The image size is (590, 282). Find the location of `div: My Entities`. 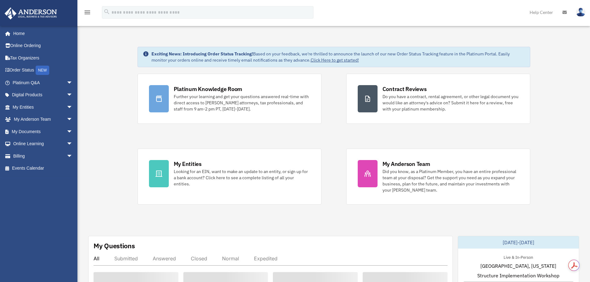

div: My Entities is located at coordinates (188, 164).